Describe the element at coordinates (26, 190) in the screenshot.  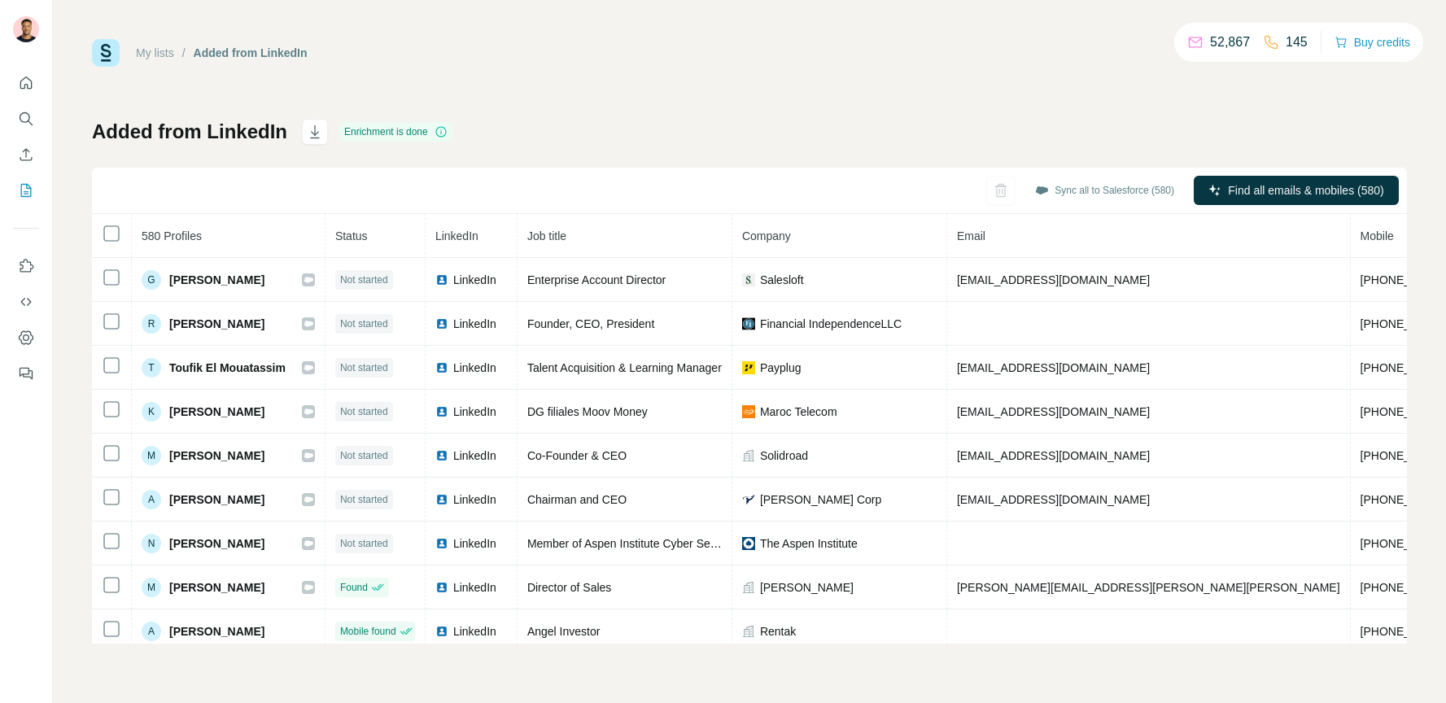
I see `button: My lists` at that location.